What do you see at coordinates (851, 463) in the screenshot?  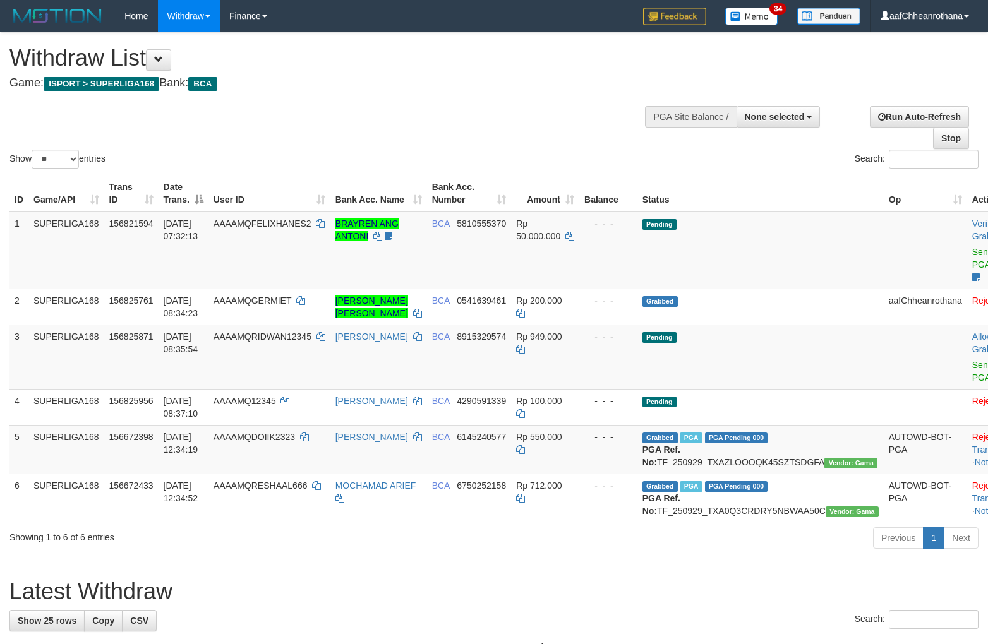 I see `span: Vendor URL: https://trx31.1velocity.biz` at bounding box center [851, 463].